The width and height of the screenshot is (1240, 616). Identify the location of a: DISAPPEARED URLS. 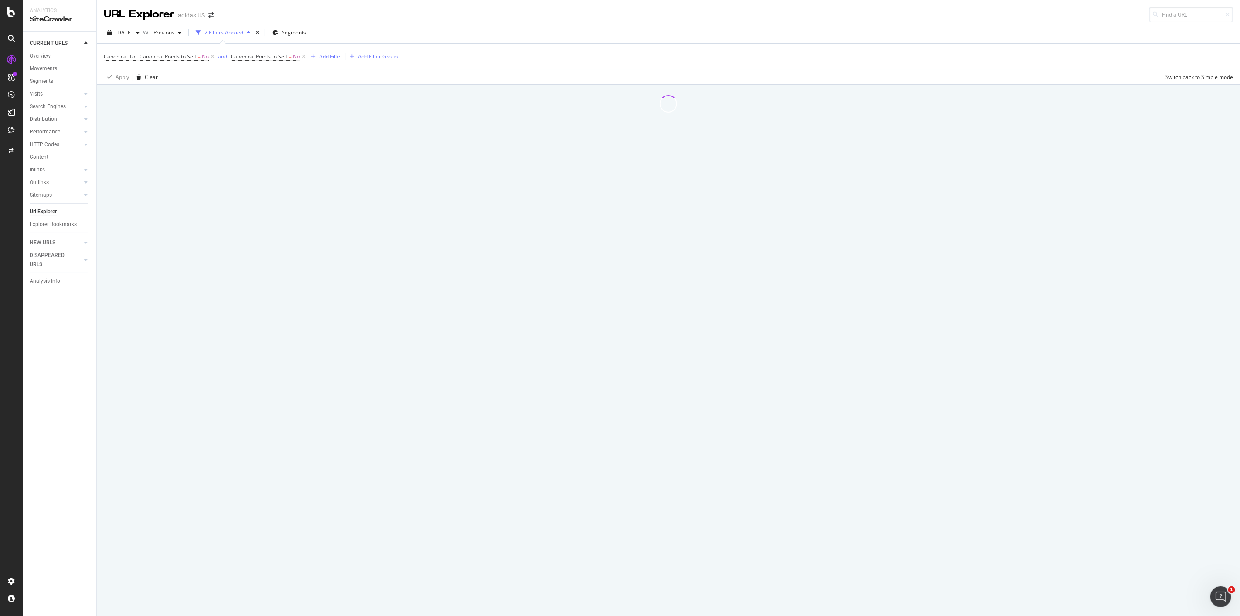
(55, 260).